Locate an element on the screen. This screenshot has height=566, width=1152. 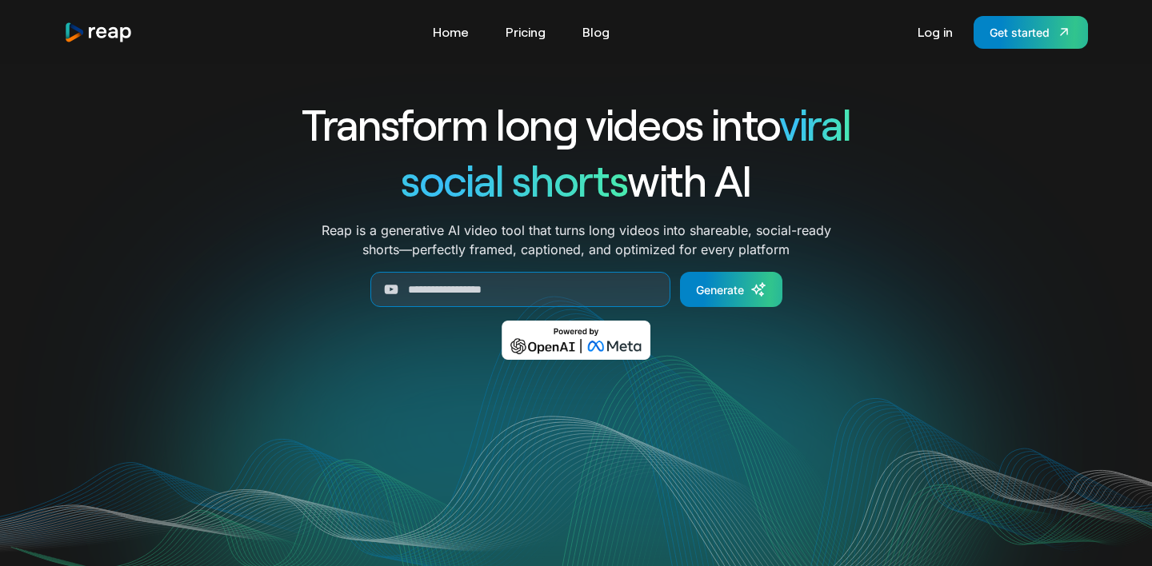
a: home is located at coordinates (98, 32).